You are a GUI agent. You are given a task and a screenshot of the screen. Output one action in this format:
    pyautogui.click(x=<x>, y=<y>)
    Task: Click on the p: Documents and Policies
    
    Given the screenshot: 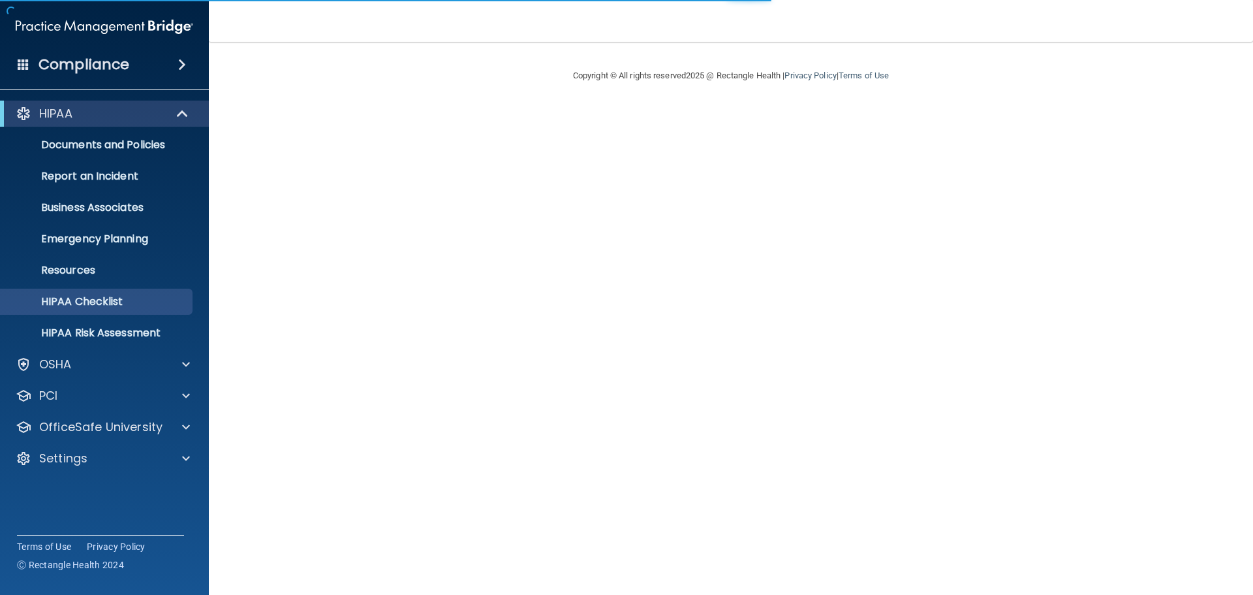 What is the action you would take?
    pyautogui.click(x=97, y=145)
    